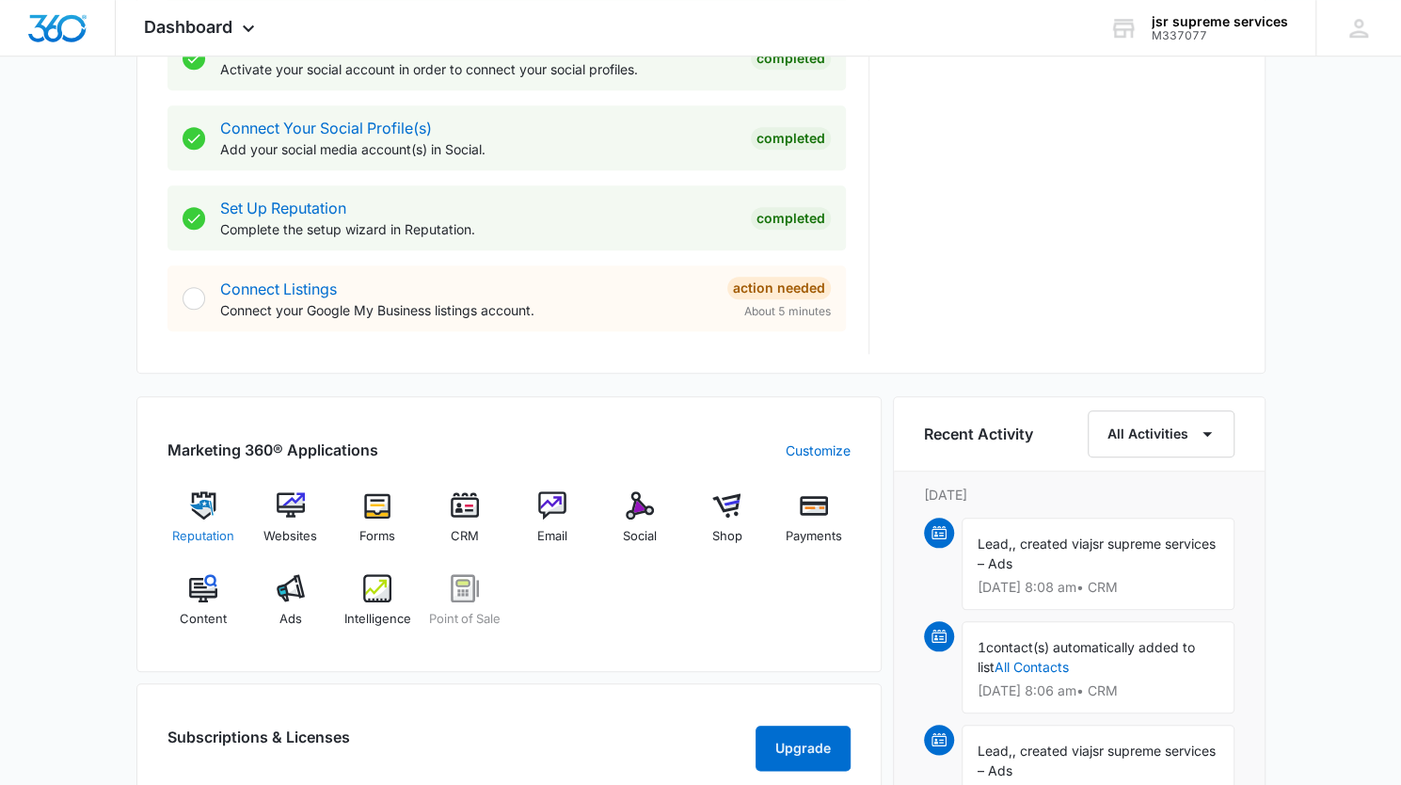 This screenshot has width=1401, height=785. What do you see at coordinates (466, 310) in the screenshot?
I see `p: Connect your Google My Business listings account.` at bounding box center [466, 310].